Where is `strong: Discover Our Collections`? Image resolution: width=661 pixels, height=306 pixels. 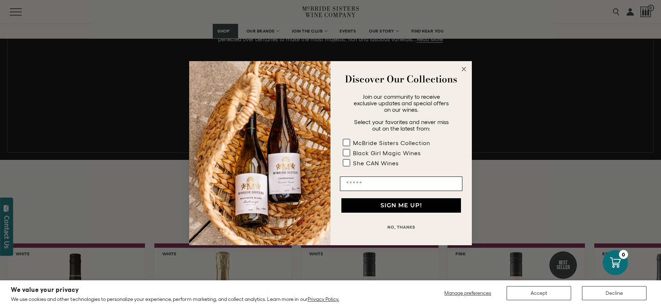 strong: Discover Our Collections is located at coordinates (401, 79).